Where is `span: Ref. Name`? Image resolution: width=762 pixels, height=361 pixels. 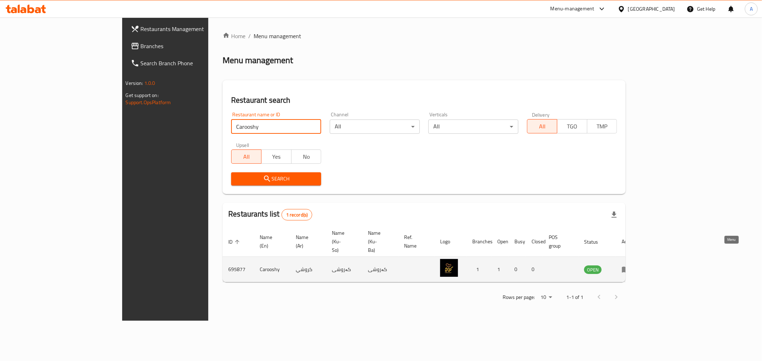
span: Ref. Name is located at coordinates (415, 242).